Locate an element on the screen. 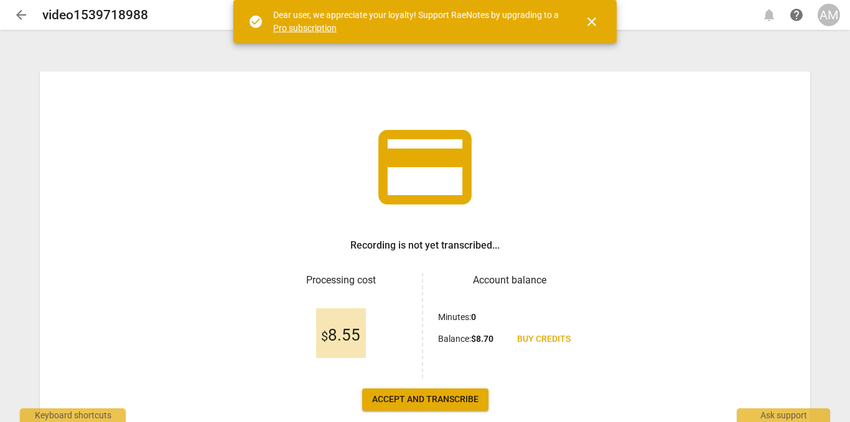  span: help is located at coordinates (796, 15).